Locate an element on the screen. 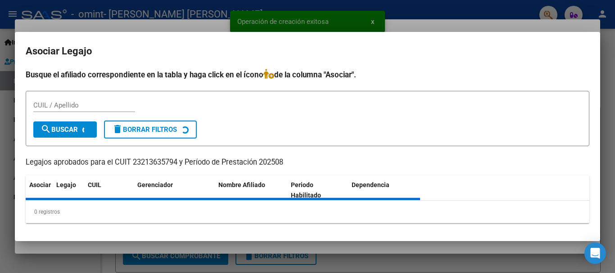 This screenshot has width=615, height=273. datatable-header-cell: Periodo Habilitado is located at coordinates (317, 190).